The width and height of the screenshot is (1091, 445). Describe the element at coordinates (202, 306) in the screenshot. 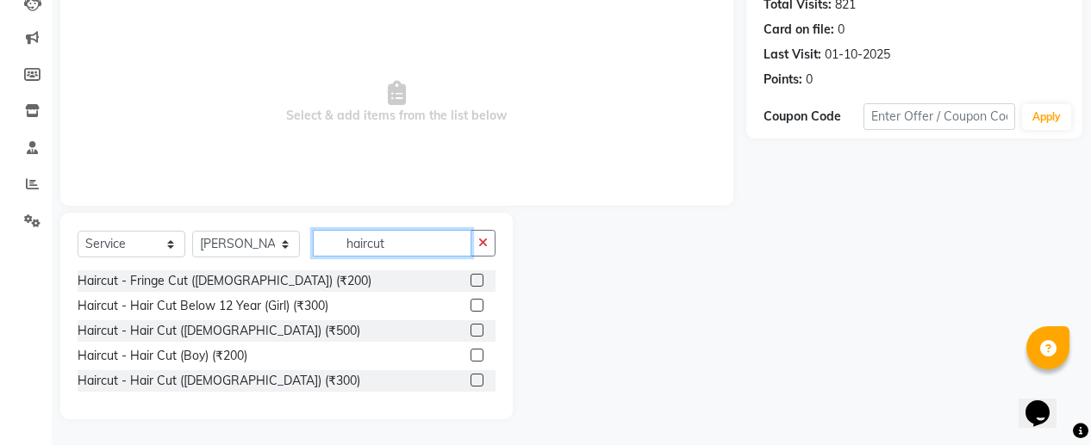

I see `div: Haircut - Hair Cut Below 12 Year (Girl) (₹300)` at that location.